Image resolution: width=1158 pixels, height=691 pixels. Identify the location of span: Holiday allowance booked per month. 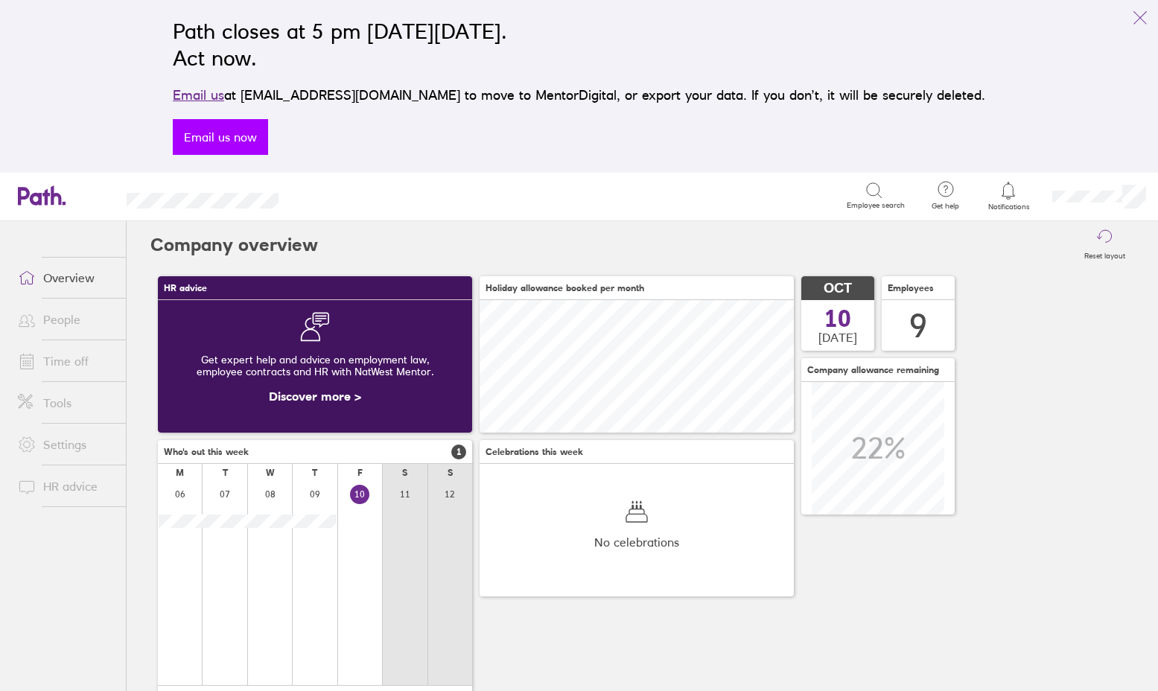
(564, 288).